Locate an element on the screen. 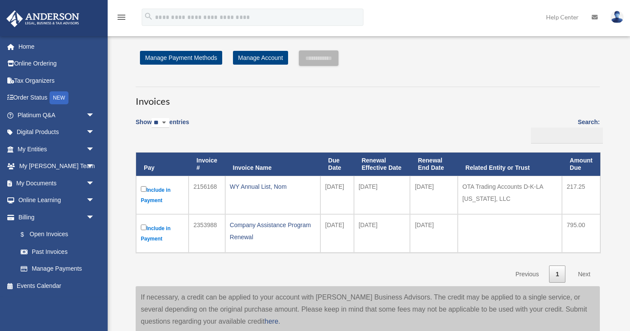  th: Due Date: activate to sort column ascending is located at coordinates (337, 164).